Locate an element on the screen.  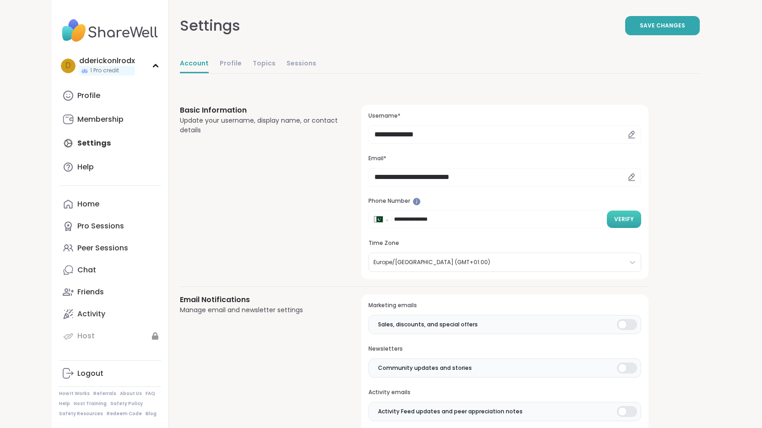
div: Update your username, display name, or contact details is located at coordinates (260, 125).